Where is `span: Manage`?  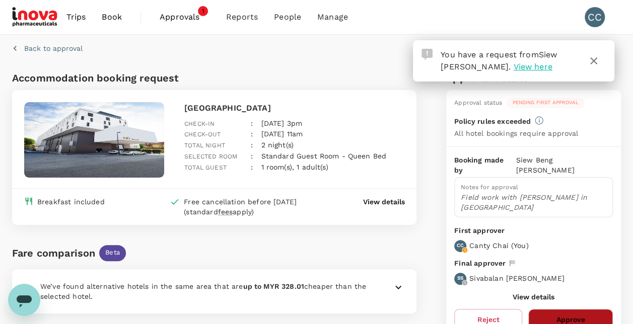 span: Manage is located at coordinates (332, 17).